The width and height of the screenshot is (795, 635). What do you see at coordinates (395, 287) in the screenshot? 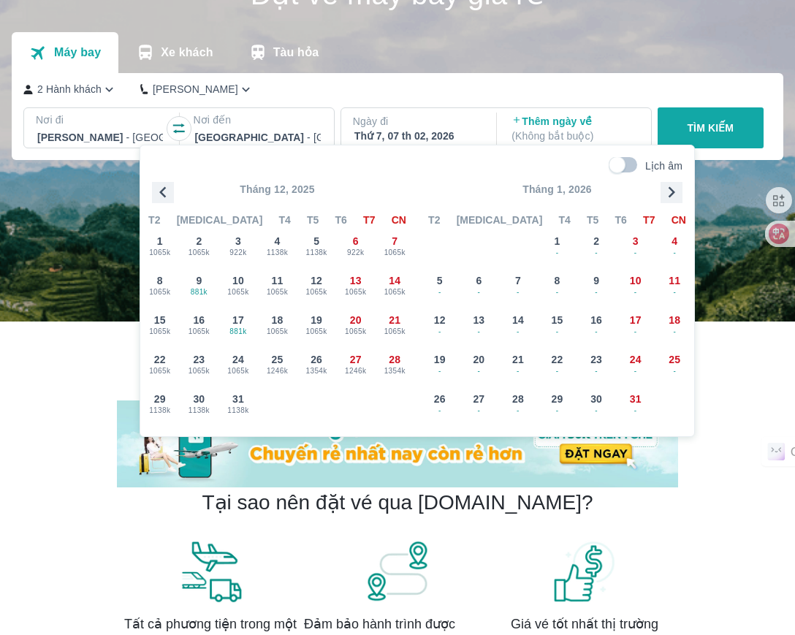
I see `button: 141065k` at bounding box center [395, 287].